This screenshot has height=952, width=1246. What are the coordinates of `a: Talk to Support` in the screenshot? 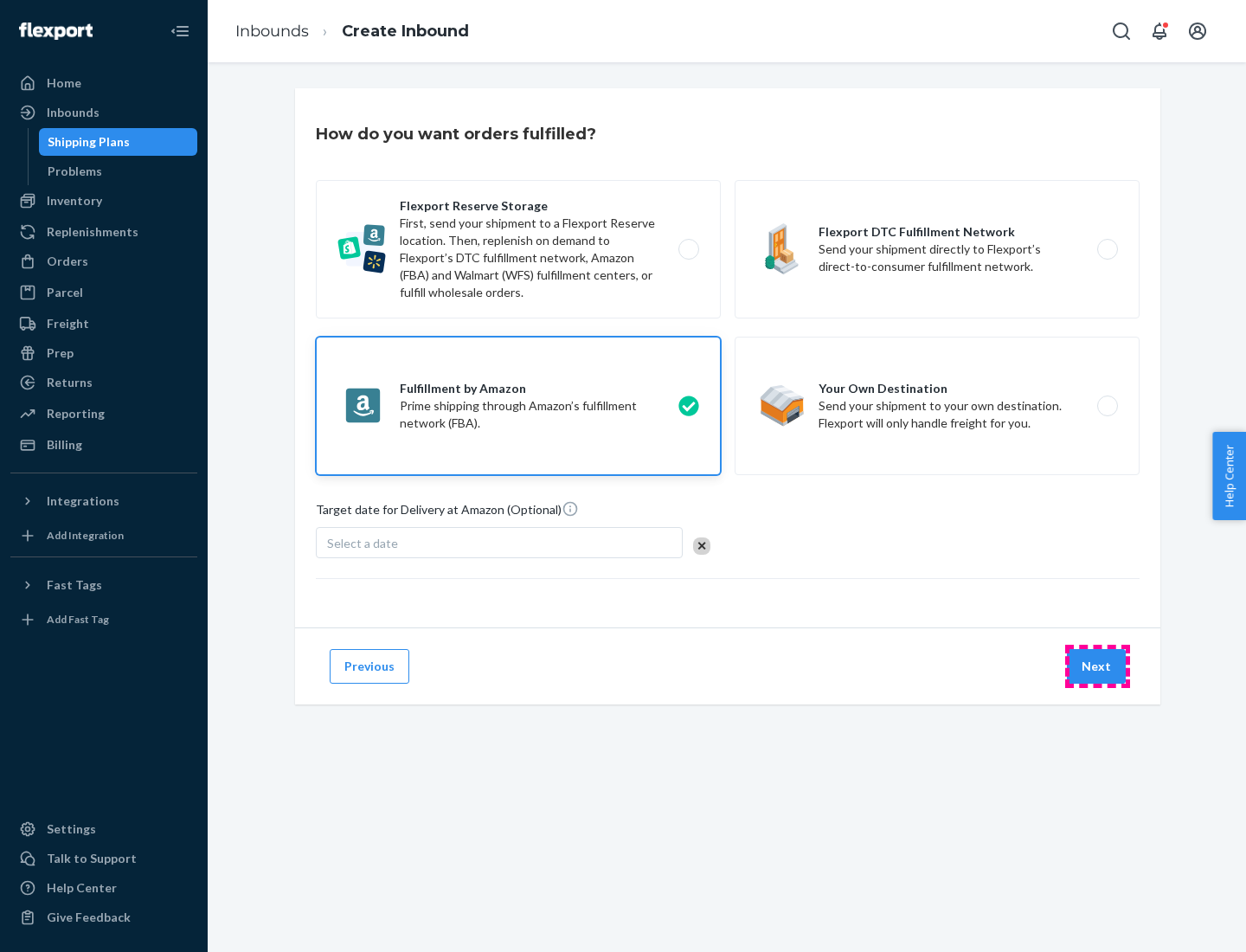 It's located at (104, 858).